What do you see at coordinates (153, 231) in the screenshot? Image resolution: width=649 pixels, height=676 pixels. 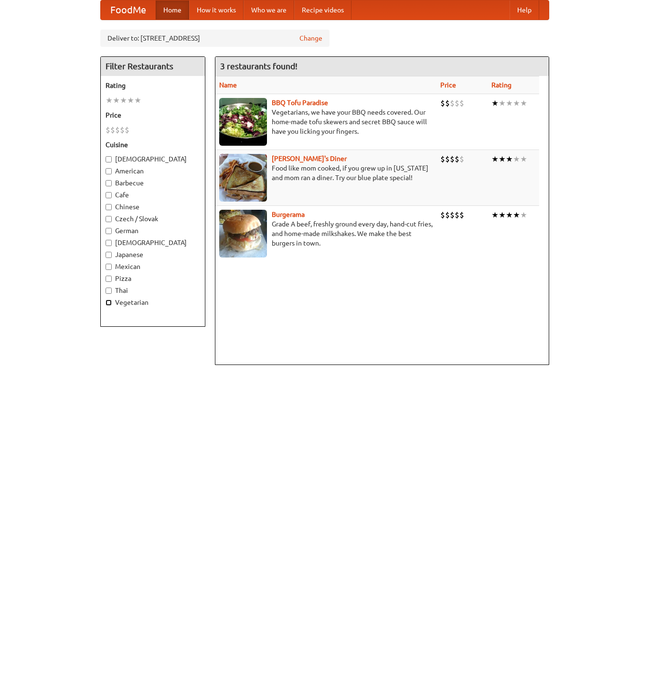 I see `label: German` at bounding box center [153, 231].